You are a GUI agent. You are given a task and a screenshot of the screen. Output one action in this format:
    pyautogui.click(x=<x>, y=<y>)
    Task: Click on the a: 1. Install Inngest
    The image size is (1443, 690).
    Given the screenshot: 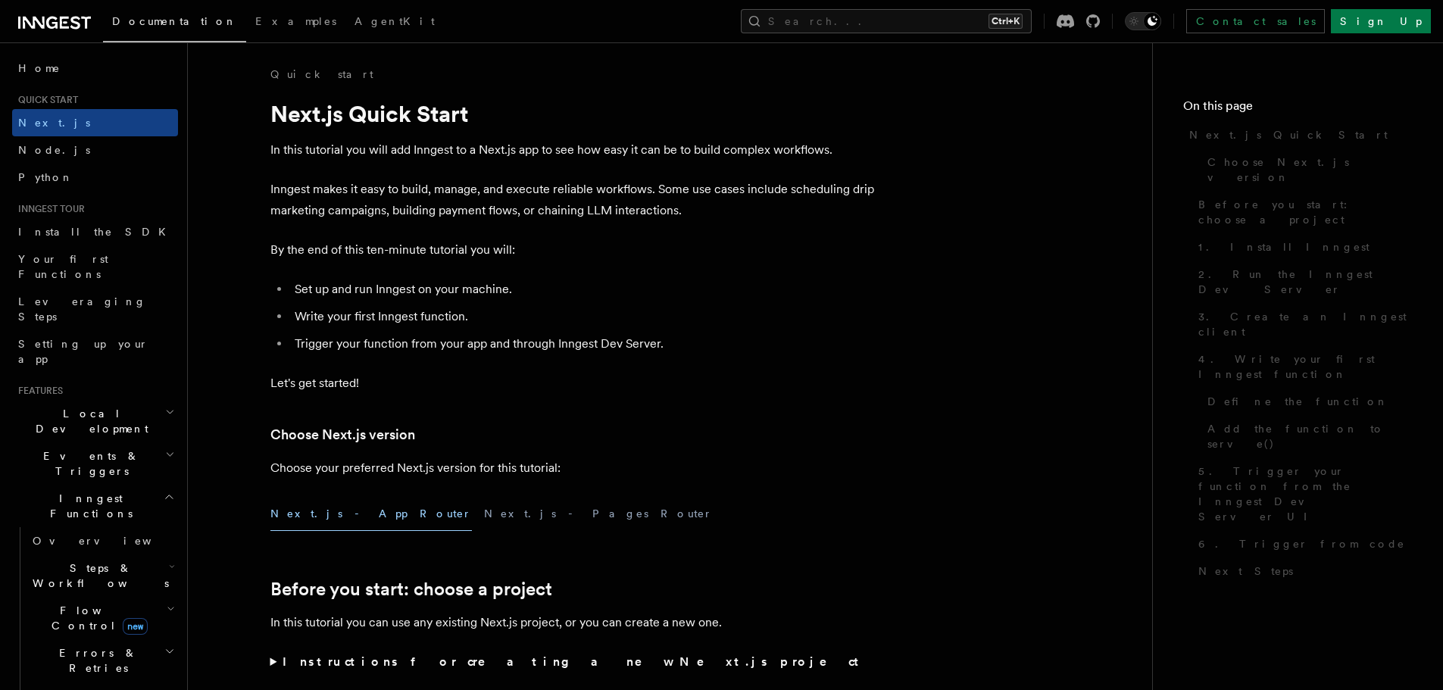 What is the action you would take?
    pyautogui.click(x=1302, y=247)
    